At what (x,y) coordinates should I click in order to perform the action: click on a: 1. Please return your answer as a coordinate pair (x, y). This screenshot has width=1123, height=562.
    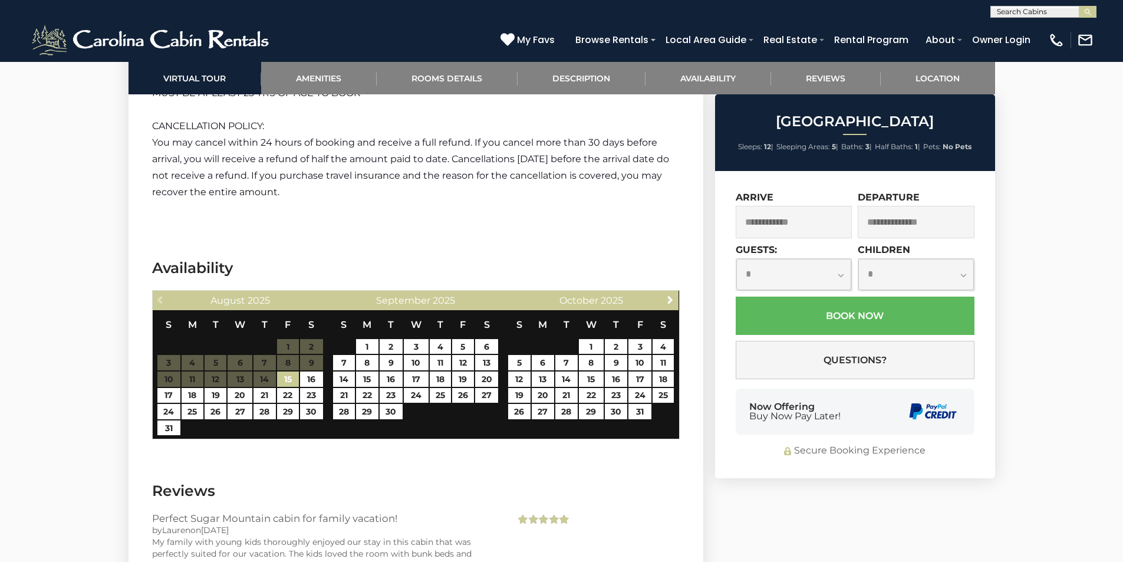
    Looking at the image, I should click on (367, 347).